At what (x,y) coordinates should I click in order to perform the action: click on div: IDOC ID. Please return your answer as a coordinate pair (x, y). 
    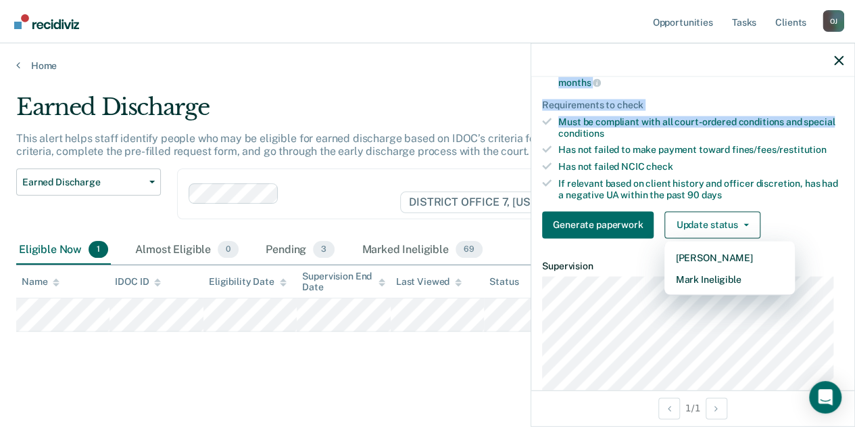
    Looking at the image, I should click on (138, 281).